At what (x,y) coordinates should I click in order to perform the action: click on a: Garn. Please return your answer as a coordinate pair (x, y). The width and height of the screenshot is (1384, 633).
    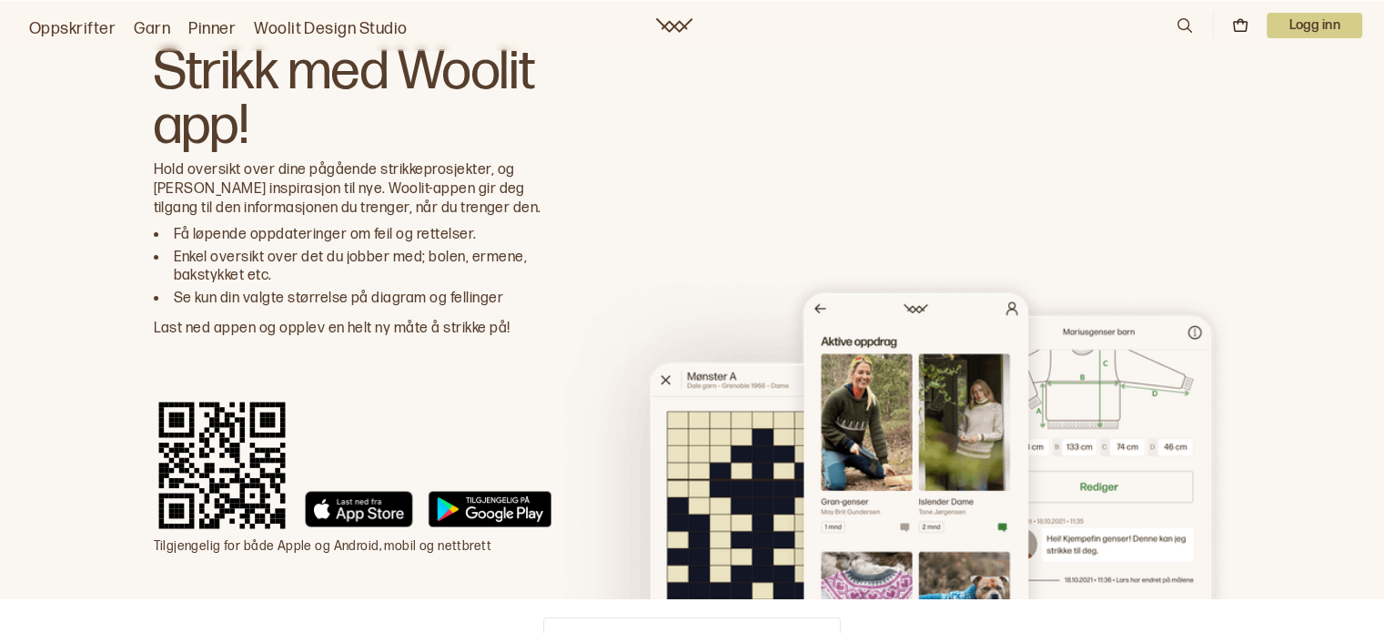
    Looking at the image, I should click on (152, 29).